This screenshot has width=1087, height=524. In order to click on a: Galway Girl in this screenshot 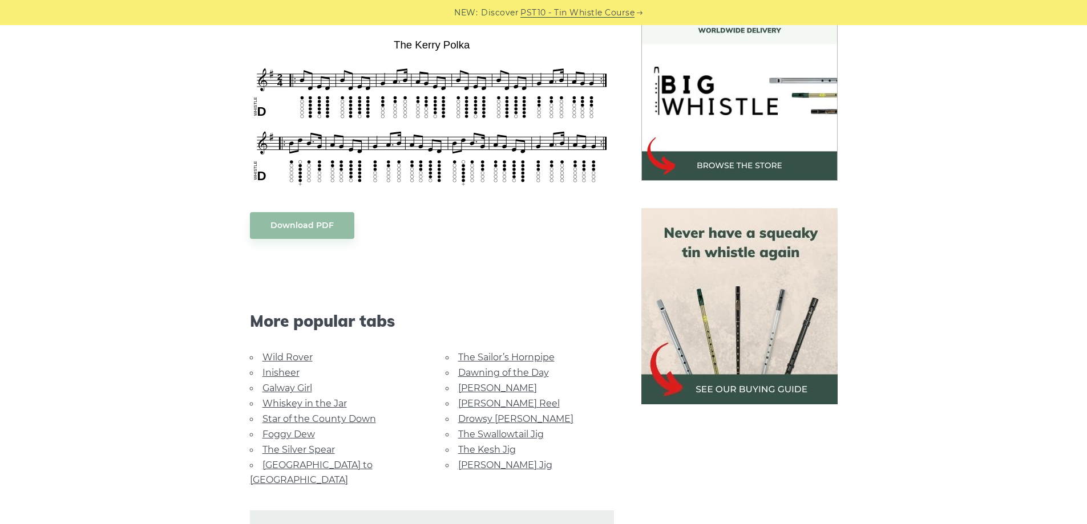, I will do `click(287, 388)`.